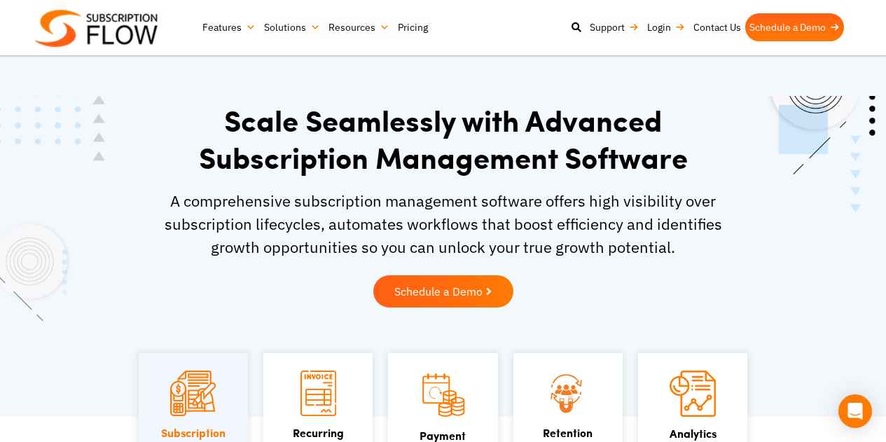 The height and width of the screenshot is (442, 886). I want to click on a: Pricing, so click(412, 27).